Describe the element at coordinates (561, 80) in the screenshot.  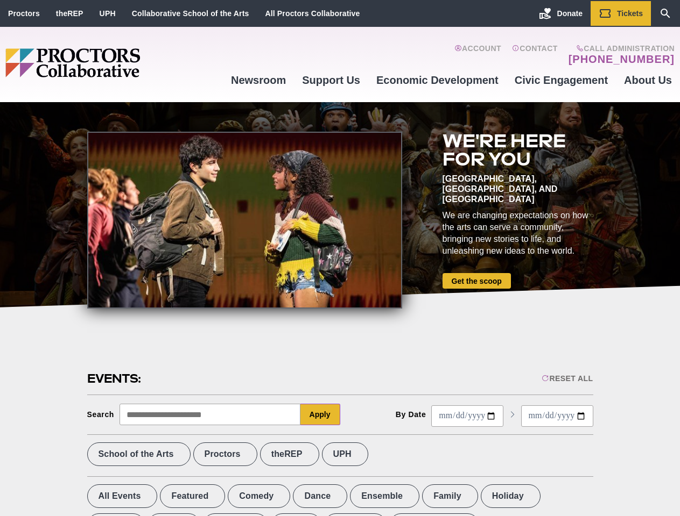
I see `a: Civic Engagement` at that location.